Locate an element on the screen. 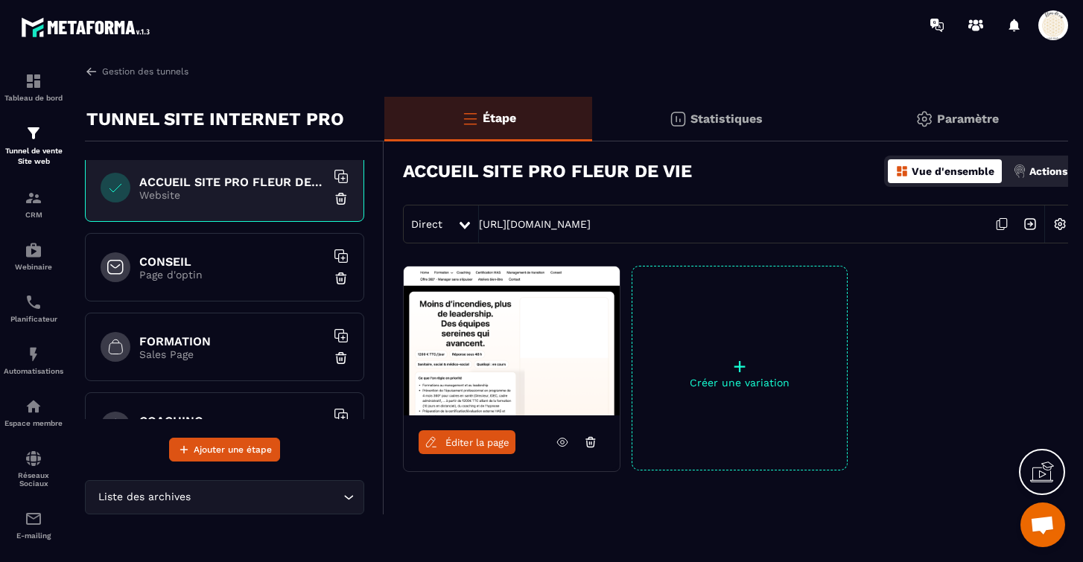  a: automationsautomationsEspace membre is located at coordinates (34, 413).